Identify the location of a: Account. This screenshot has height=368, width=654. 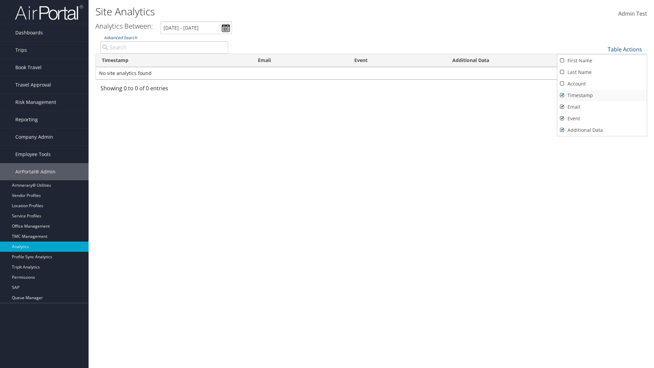
(602, 84).